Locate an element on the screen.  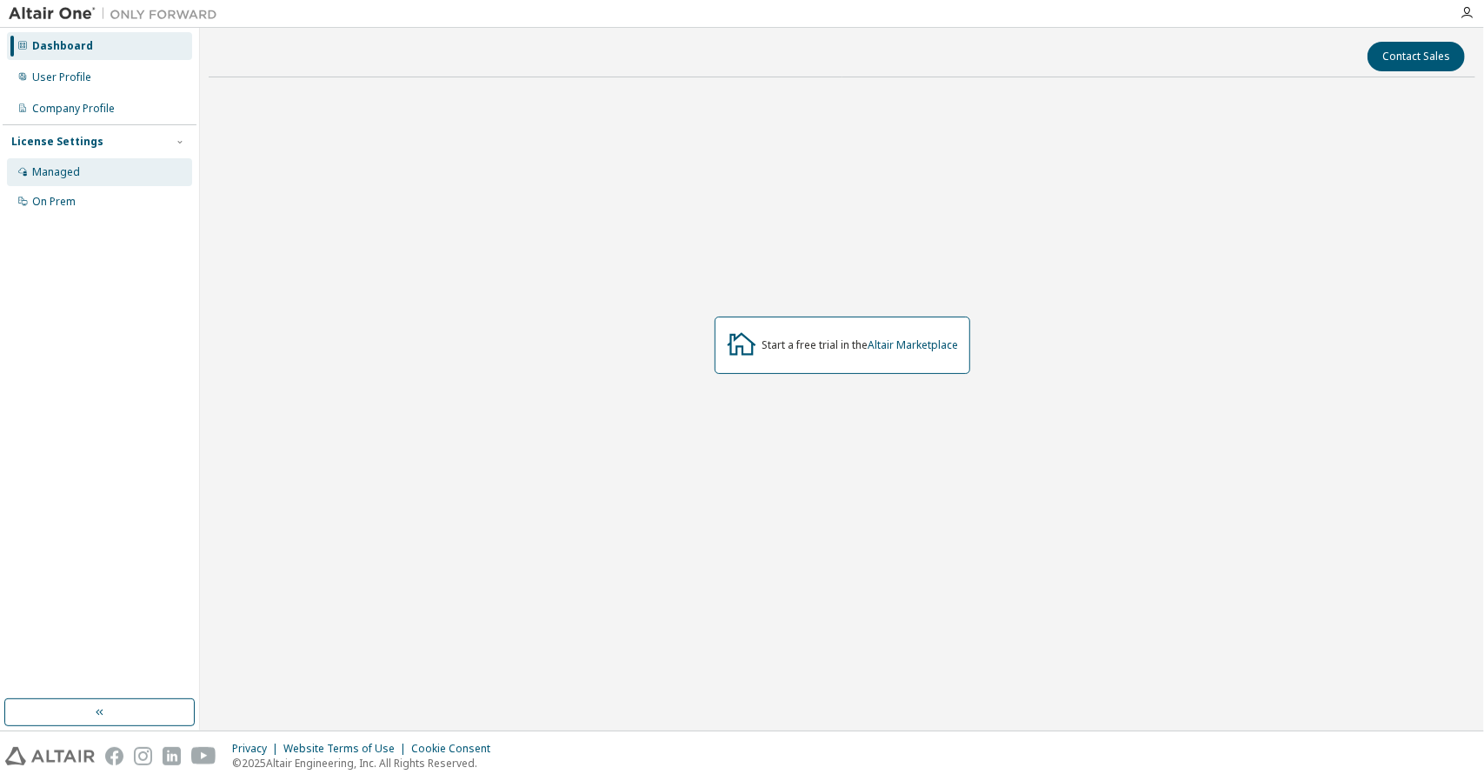
div: Cookie Consent is located at coordinates (456, 749).